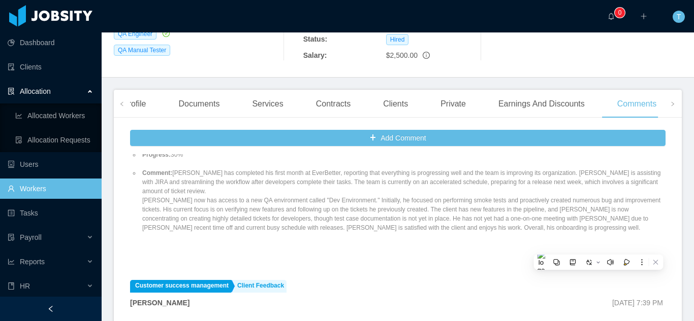 The height and width of the screenshot is (321, 694). Describe the element at coordinates (25, 286) in the screenshot. I see `span: HR` at that location.